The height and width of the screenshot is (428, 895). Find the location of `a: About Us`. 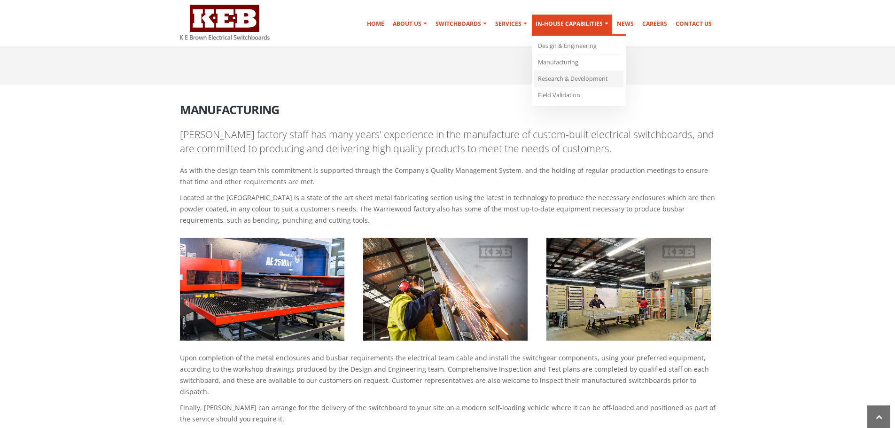

a: About Us is located at coordinates (410, 24).